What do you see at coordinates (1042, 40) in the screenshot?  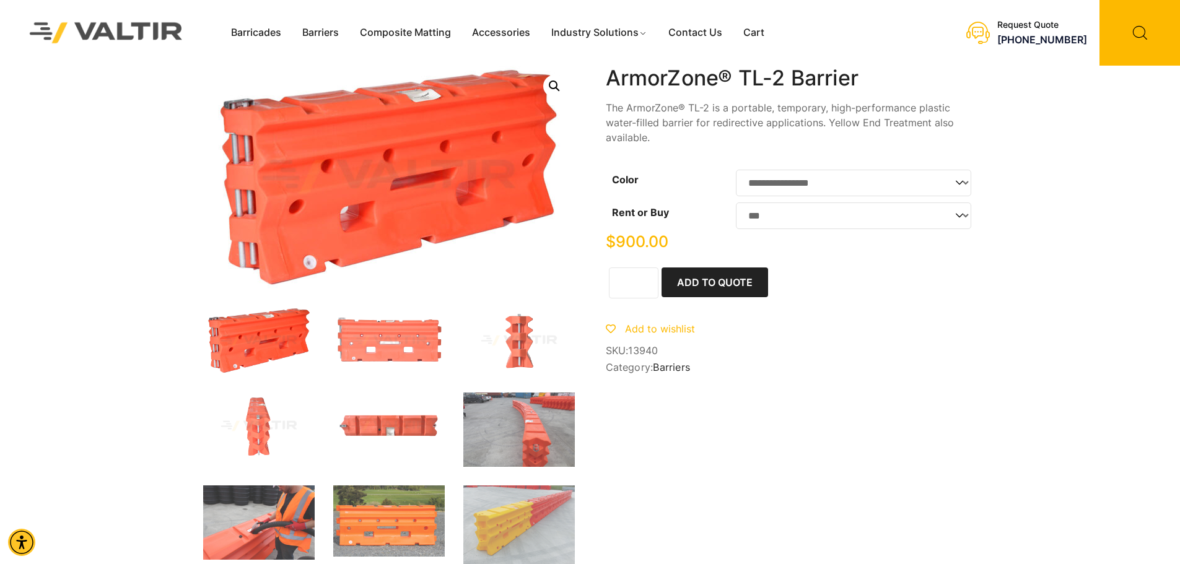 I see `a: call (888) 496-3625` at bounding box center [1042, 40].